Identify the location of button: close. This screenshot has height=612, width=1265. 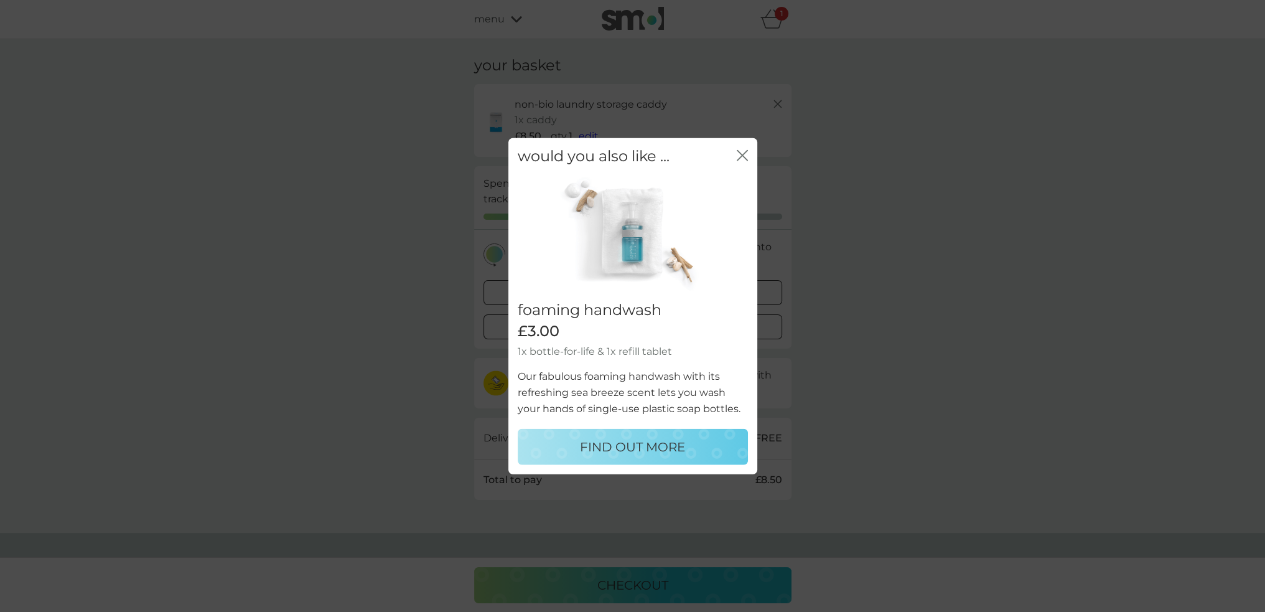
(743, 156).